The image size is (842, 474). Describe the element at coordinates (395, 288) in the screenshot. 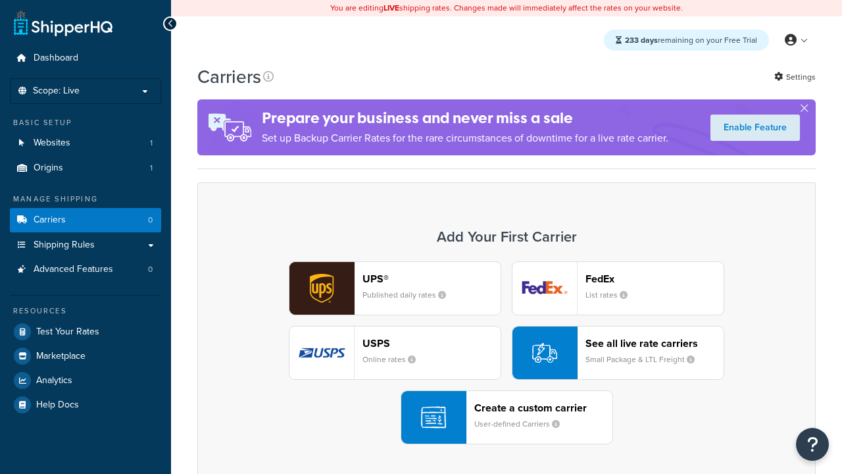

I see `button: ups logoUPS®Published daily rates` at that location.